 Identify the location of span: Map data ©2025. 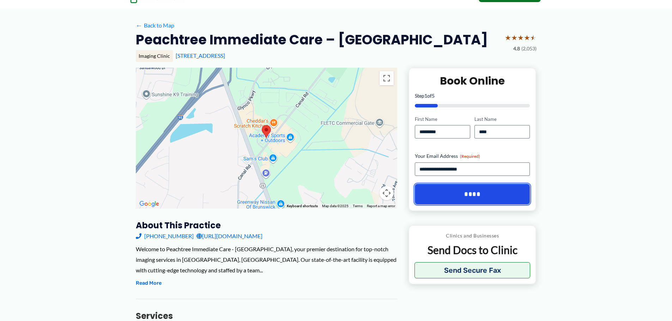
(335, 206).